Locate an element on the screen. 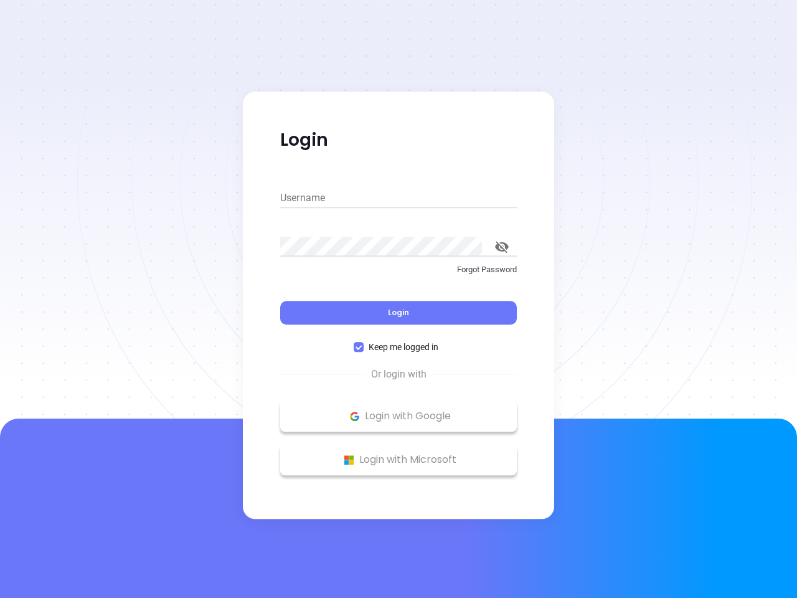 The width and height of the screenshot is (797, 598). img: Microsoft Logo is located at coordinates (349, 460).